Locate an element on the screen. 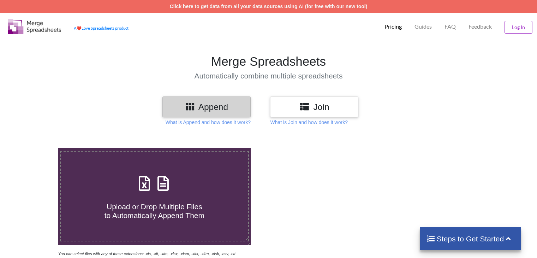  span: Upload or Drop Multiple Files to Automatically Append Them is located at coordinates (154, 211).